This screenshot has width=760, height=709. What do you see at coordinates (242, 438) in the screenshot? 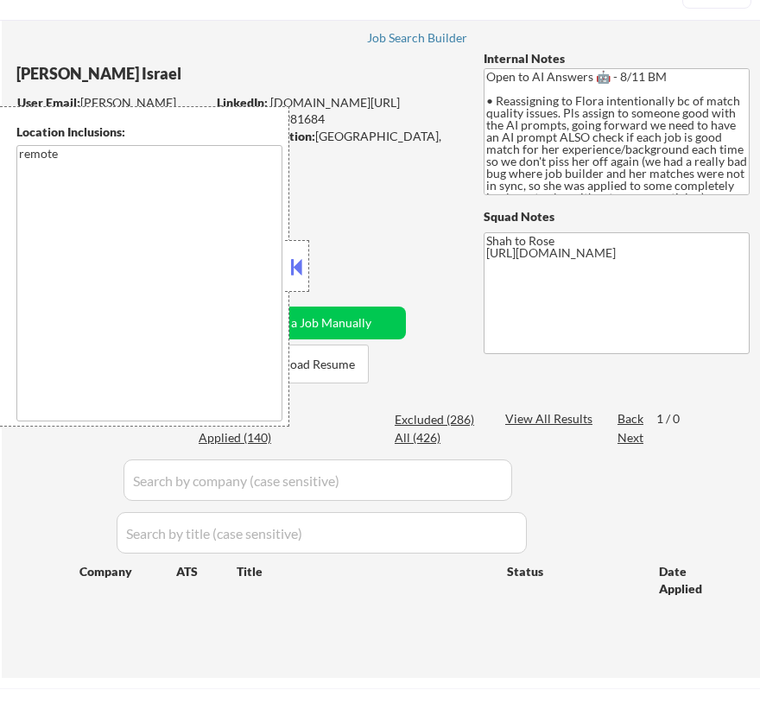
I see `div: Applied (140)` at bounding box center [242, 438].